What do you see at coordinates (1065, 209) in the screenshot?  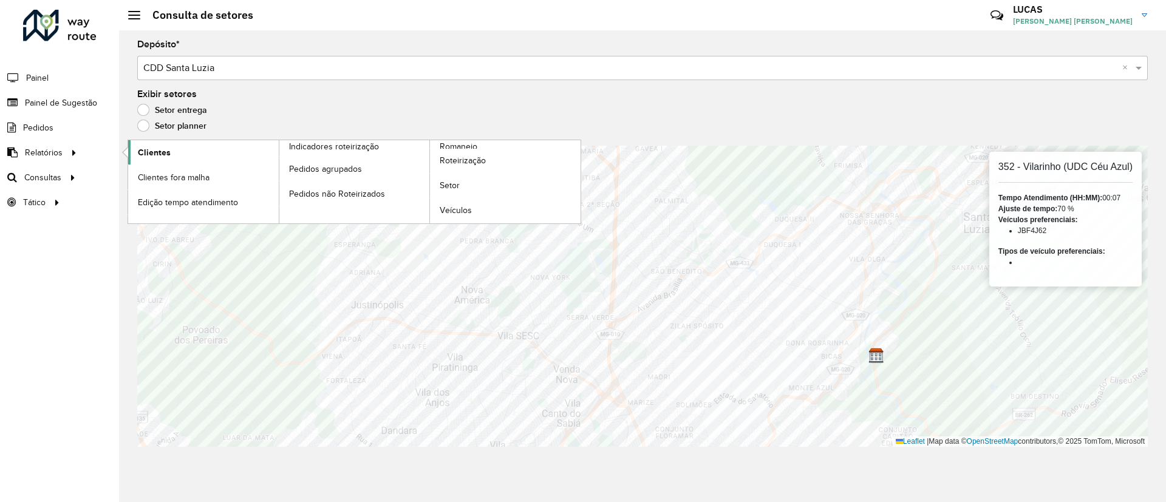 I see `div: 70 %` at bounding box center [1065, 209].